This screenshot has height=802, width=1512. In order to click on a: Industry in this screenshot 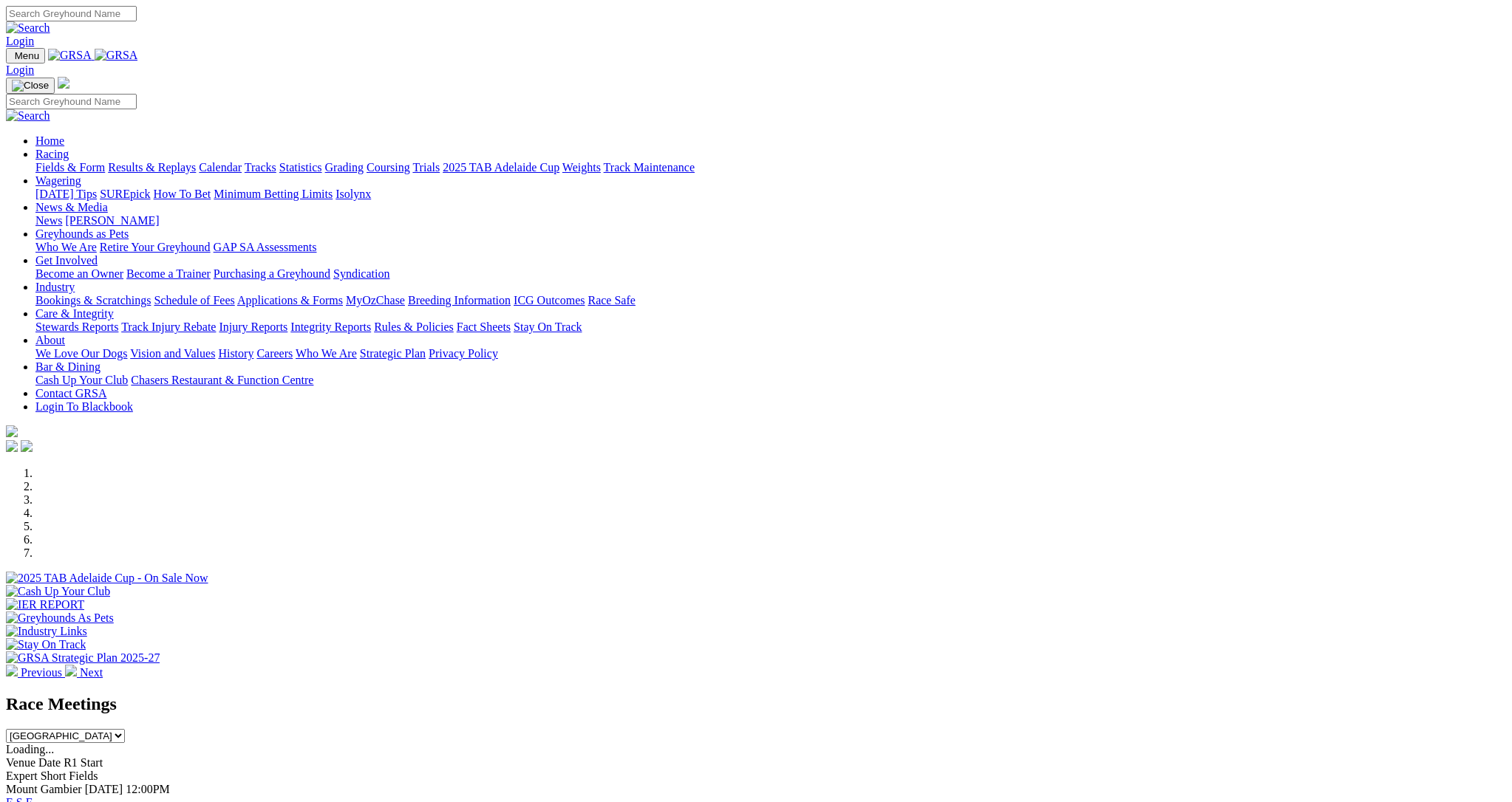, I will do `click(55, 287)`.